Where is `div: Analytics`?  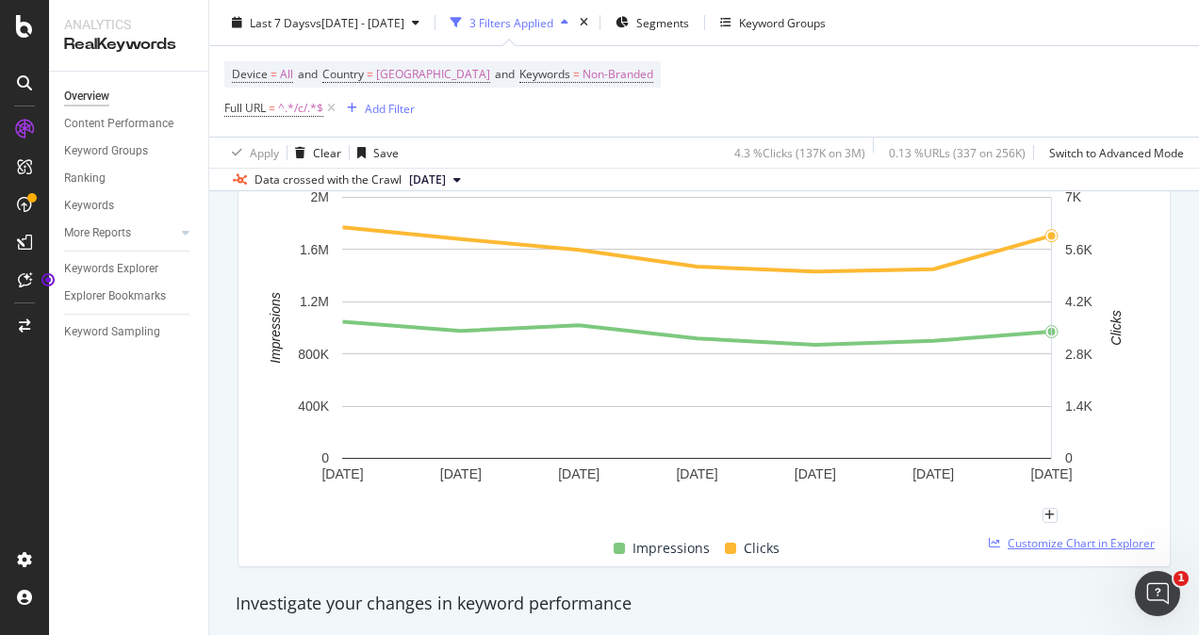 div: Analytics is located at coordinates (128, 25).